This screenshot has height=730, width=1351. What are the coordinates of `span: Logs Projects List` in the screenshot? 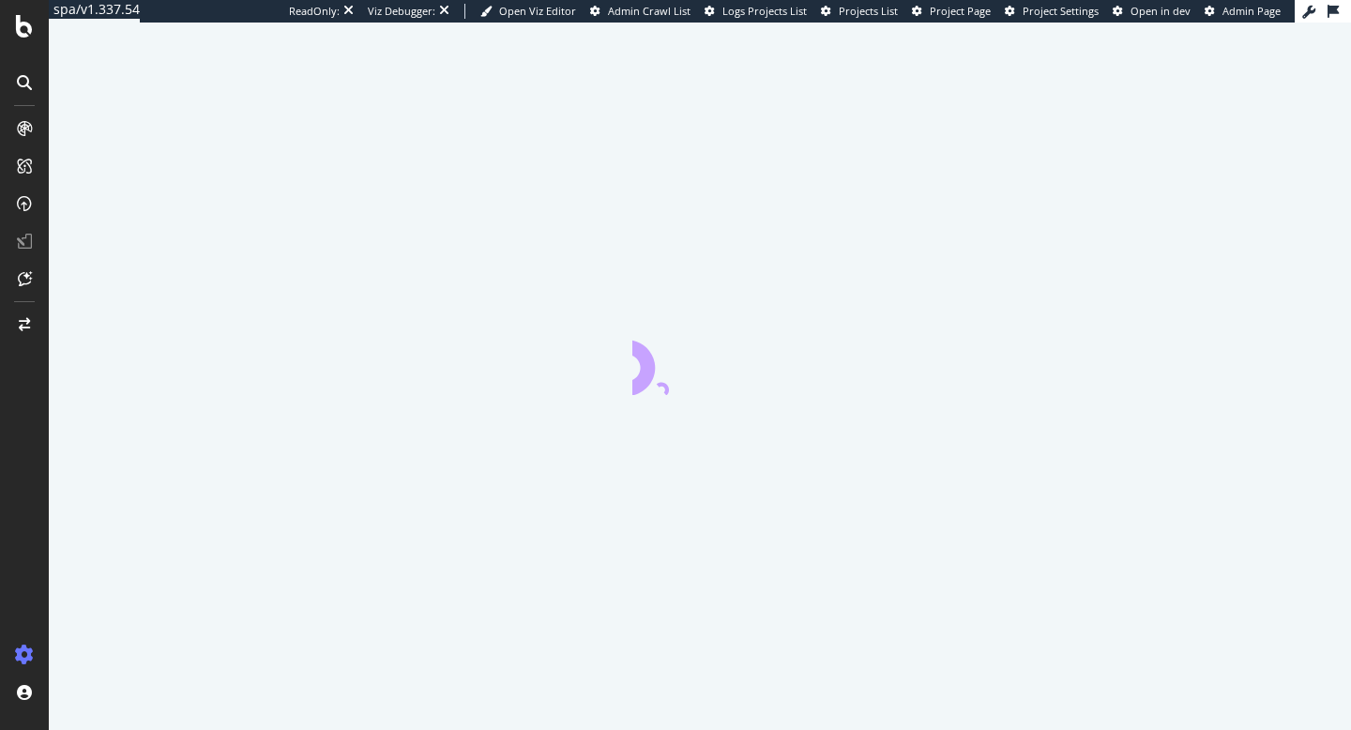 It's located at (765, 10).